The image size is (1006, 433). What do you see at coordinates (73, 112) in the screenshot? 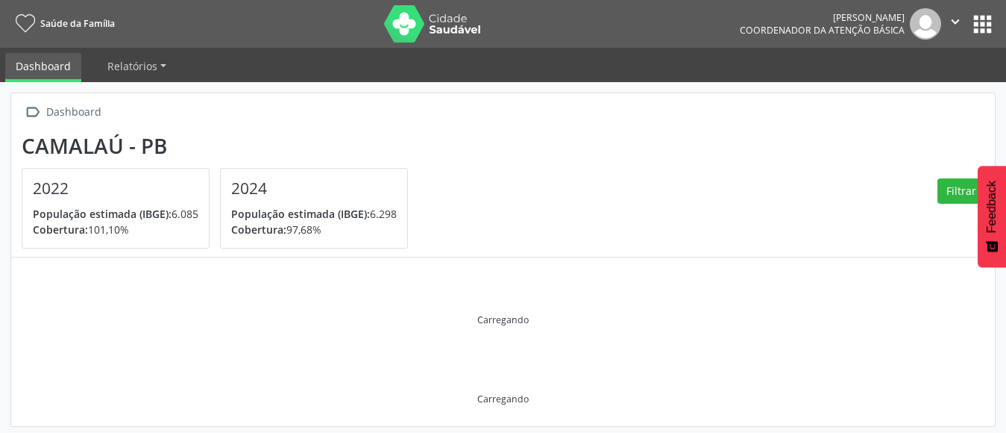
I see `div: Dashboard` at bounding box center [73, 112].